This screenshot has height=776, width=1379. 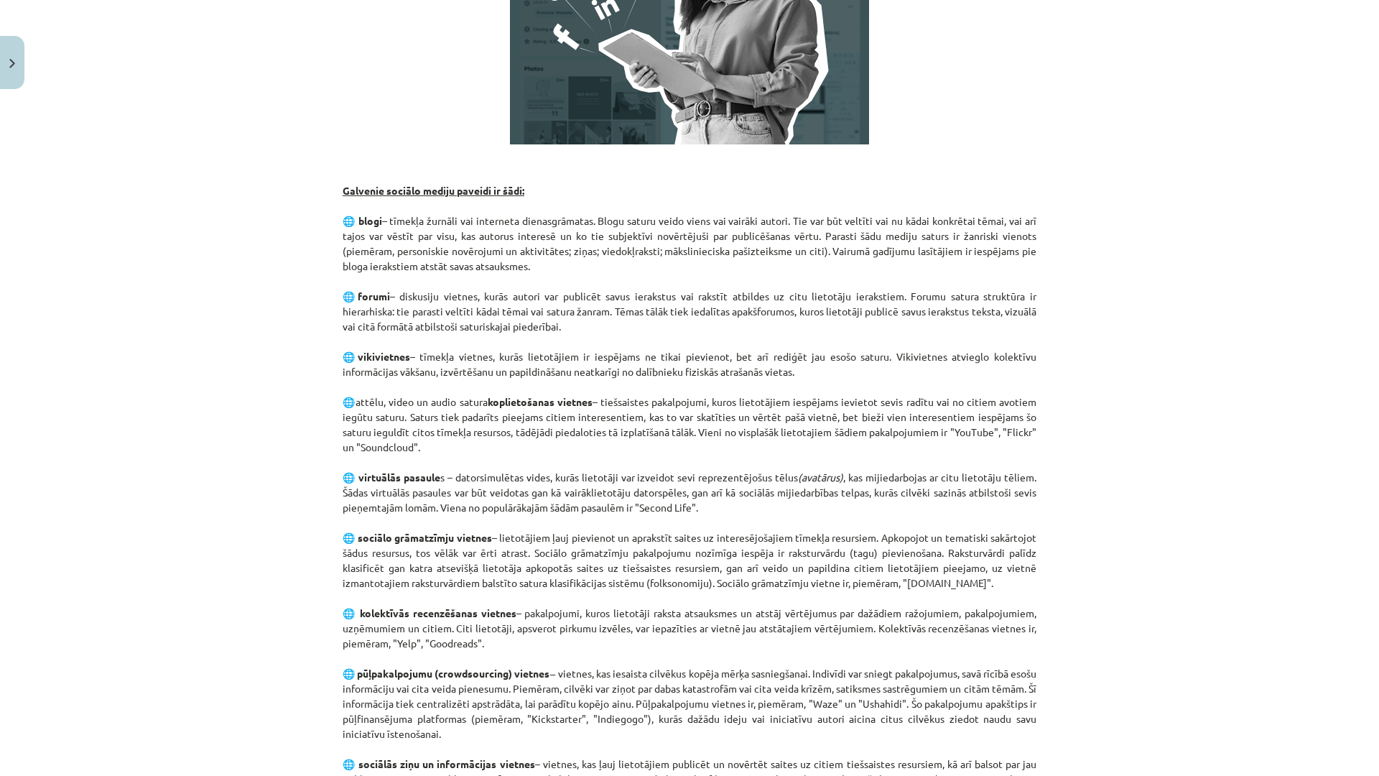 I want to click on em: (avatārus), so click(x=820, y=477).